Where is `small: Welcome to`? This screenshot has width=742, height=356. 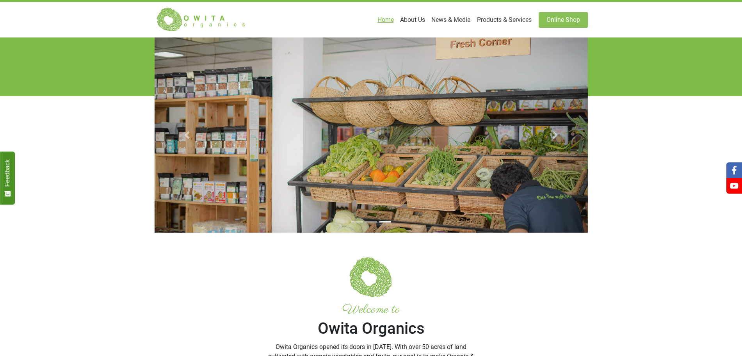
small: Welcome to is located at coordinates (371, 310).